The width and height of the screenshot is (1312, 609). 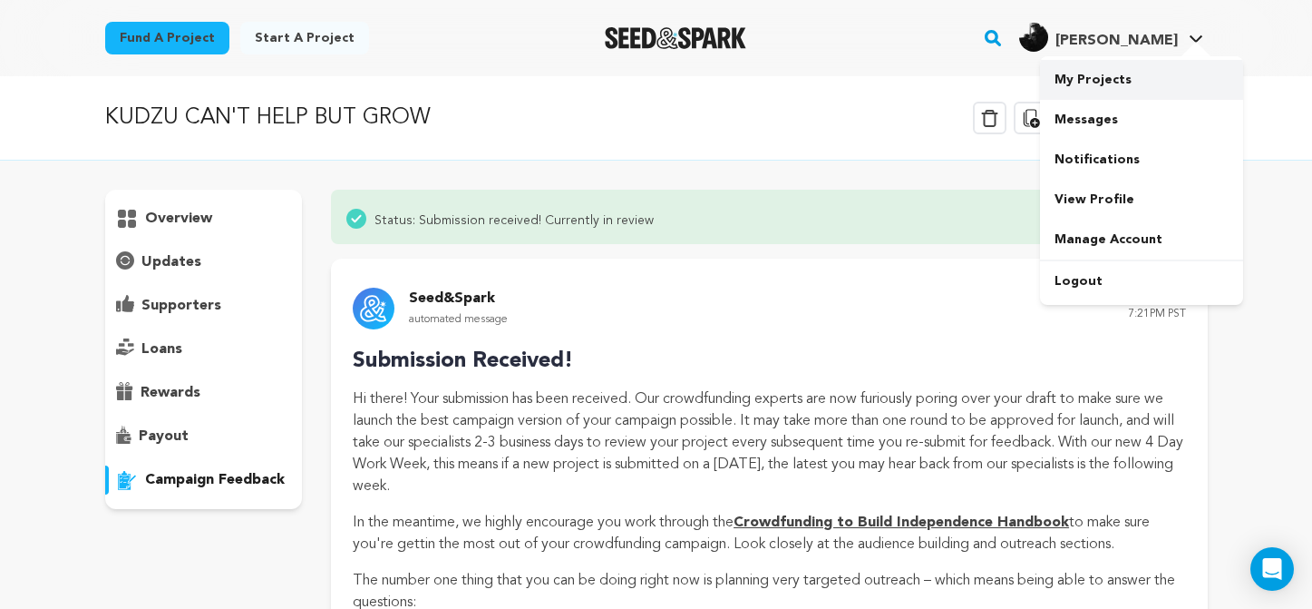 I want to click on p: KUDZU CAN'T HELP BUT GROW, so click(x=268, y=118).